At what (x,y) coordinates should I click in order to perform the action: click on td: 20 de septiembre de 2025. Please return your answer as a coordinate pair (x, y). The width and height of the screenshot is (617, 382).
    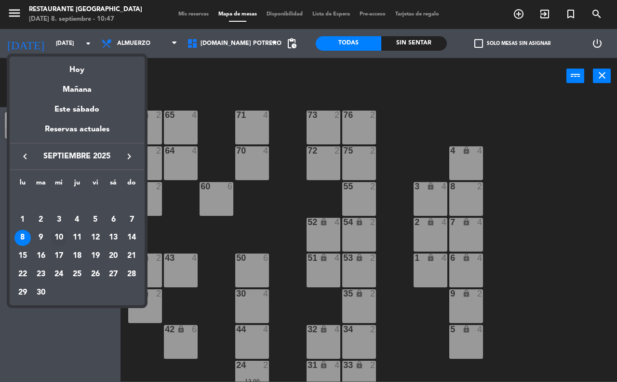
    Looking at the image, I should click on (114, 256).